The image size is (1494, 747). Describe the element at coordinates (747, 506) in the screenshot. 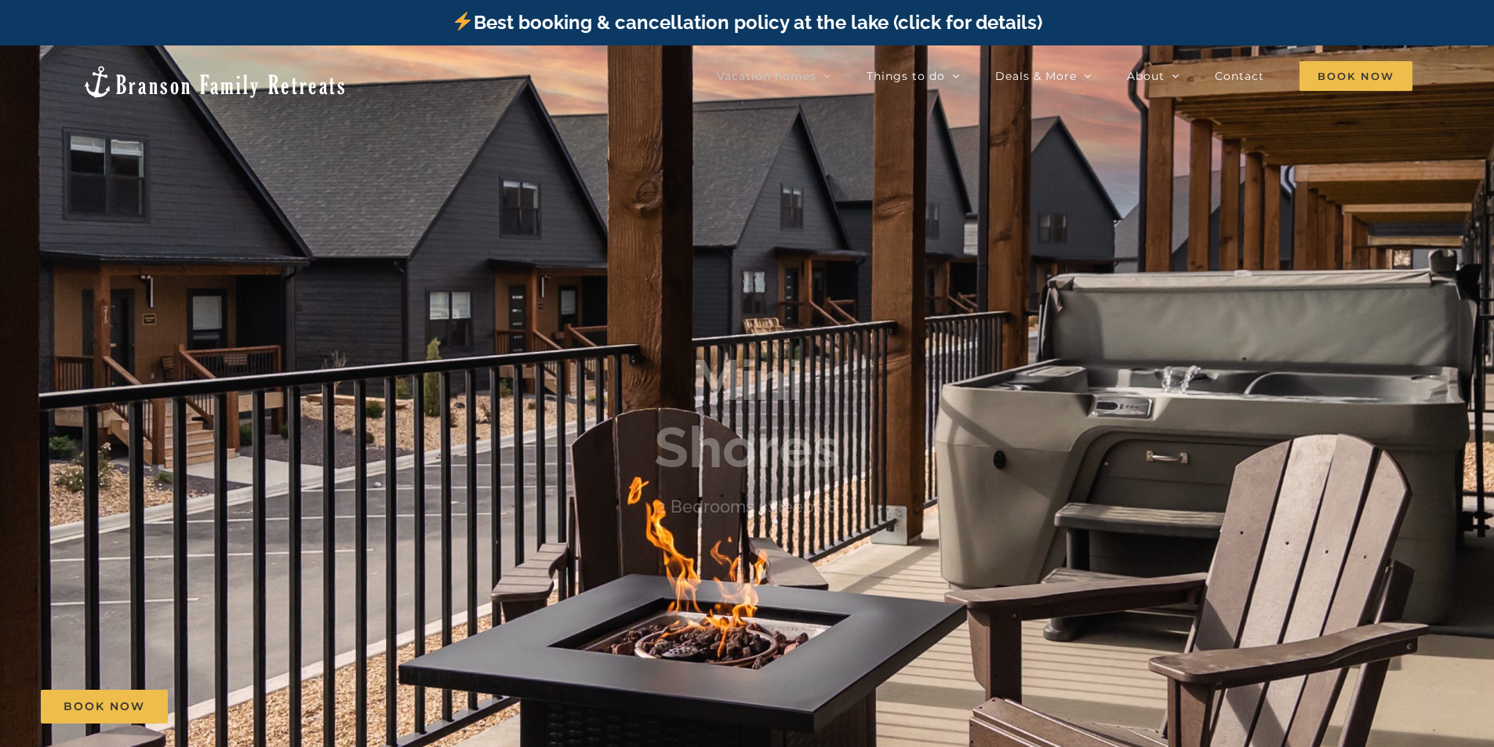

I see `h4: 2 Bedrooms | Sleeps 8` at that location.